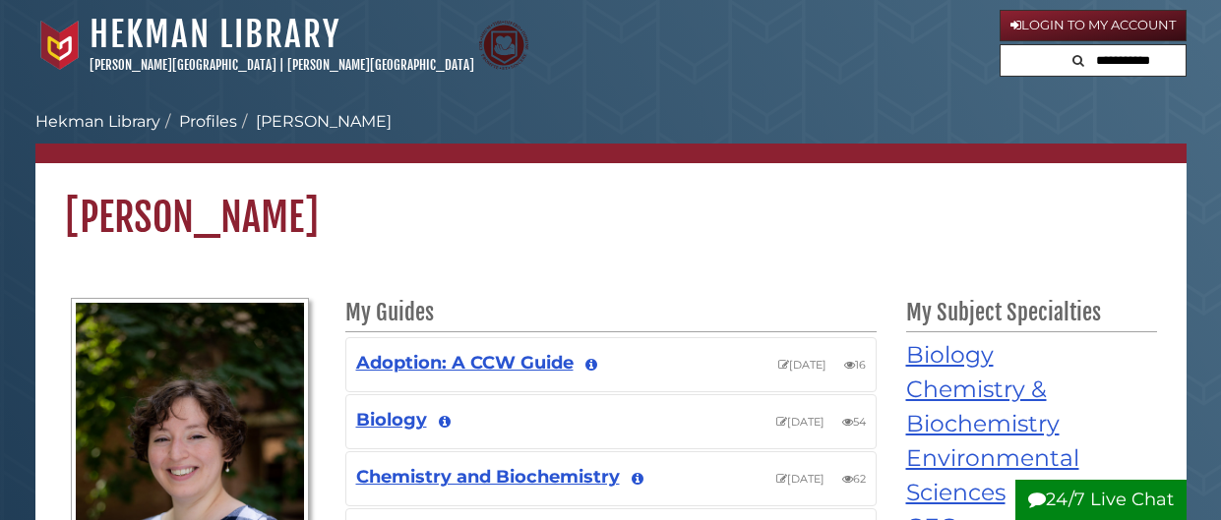 The width and height of the screenshot is (1221, 520). Describe the element at coordinates (504, 45) in the screenshot. I see `img: Calvin Theological Seminary` at that location.